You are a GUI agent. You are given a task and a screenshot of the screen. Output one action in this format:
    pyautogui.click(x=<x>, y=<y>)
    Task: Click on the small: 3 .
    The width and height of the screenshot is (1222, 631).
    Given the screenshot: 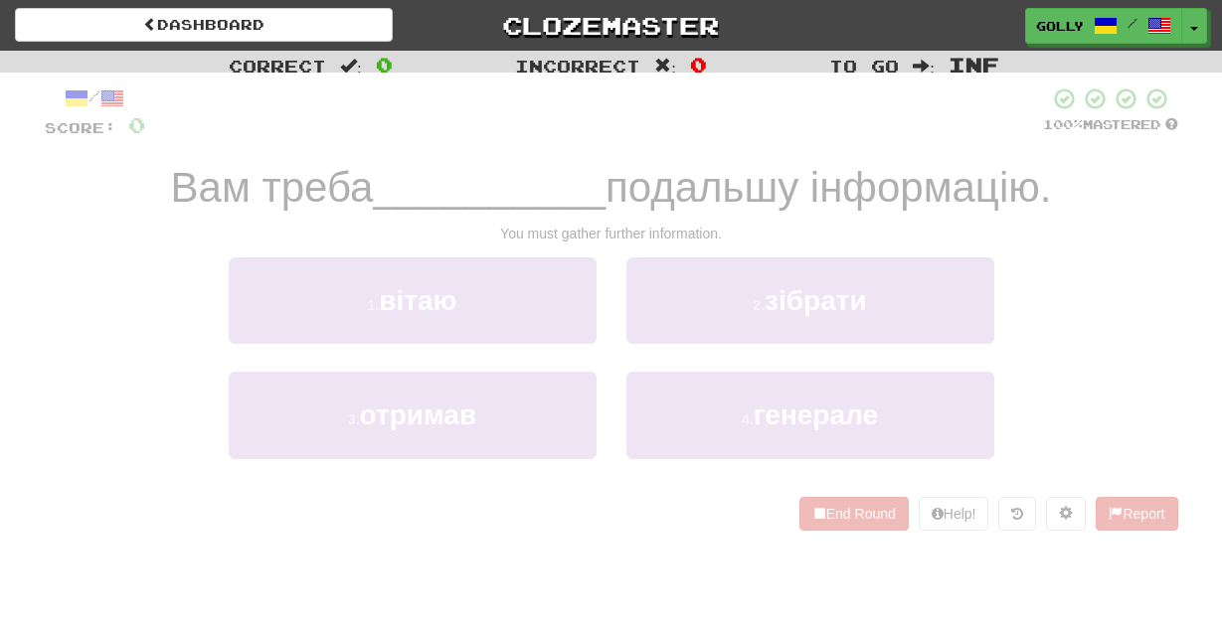 What is the action you would take?
    pyautogui.click(x=354, y=419)
    